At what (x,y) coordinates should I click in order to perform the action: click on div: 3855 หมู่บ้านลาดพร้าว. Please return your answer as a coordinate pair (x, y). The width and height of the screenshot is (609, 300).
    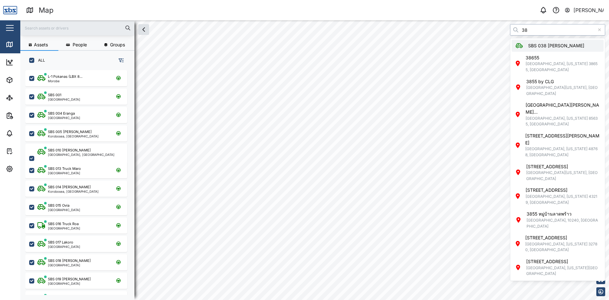
    Looking at the image, I should click on (563, 214).